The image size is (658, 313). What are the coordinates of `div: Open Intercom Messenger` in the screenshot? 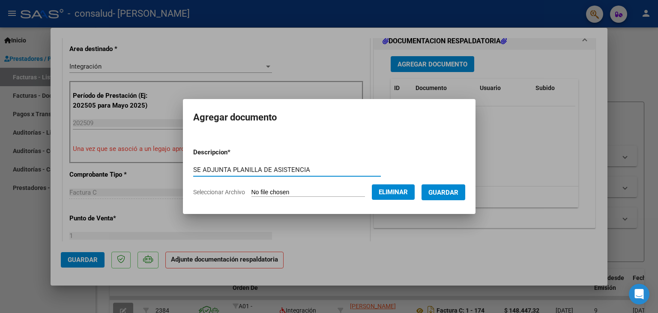 It's located at (639, 294).